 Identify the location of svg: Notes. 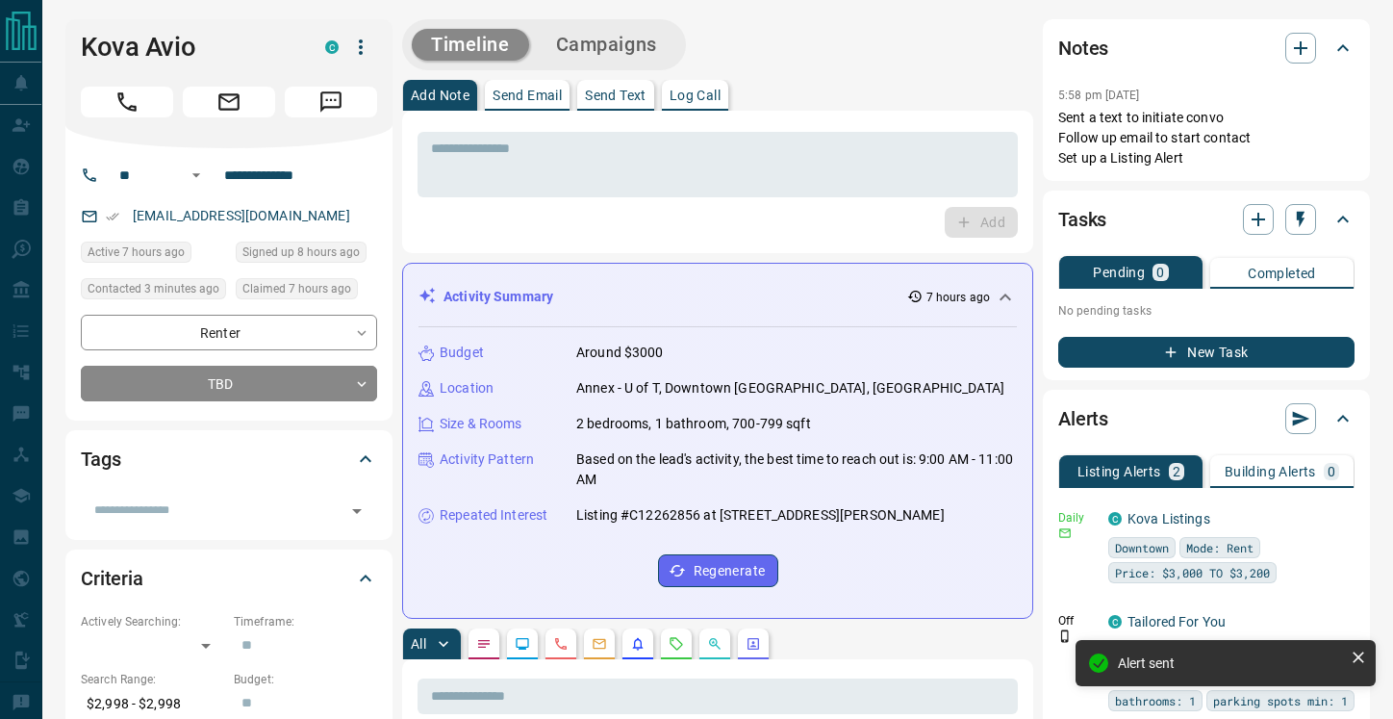
(484, 644).